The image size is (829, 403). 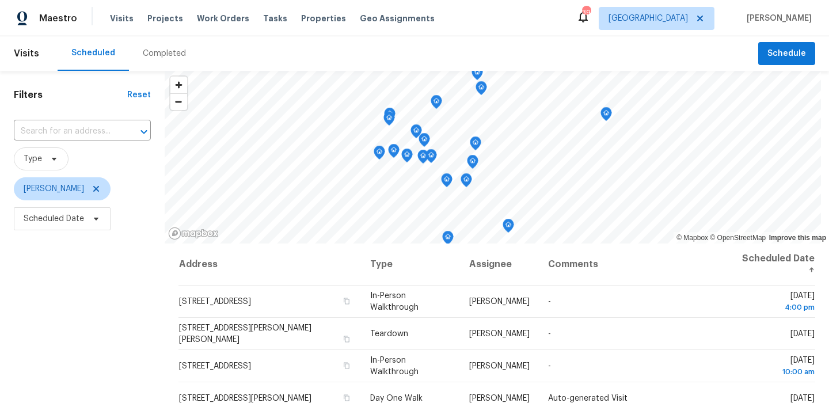 I want to click on th: Assignee, so click(x=499, y=264).